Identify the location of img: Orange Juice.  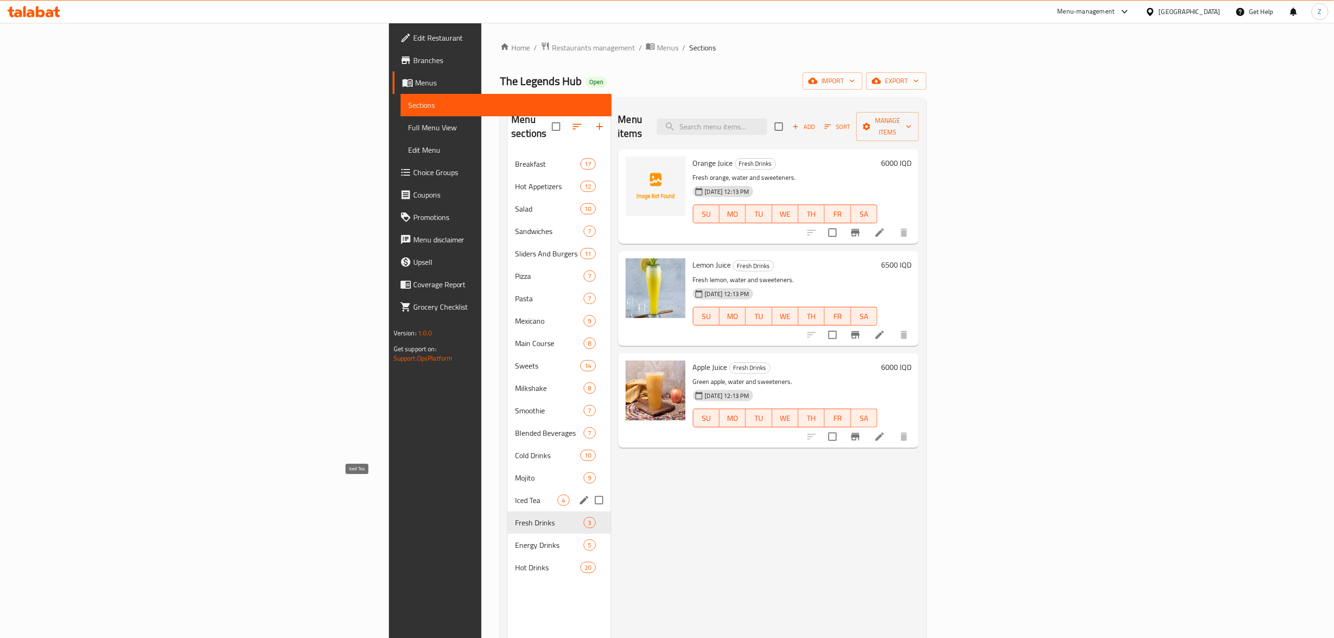
(655, 186).